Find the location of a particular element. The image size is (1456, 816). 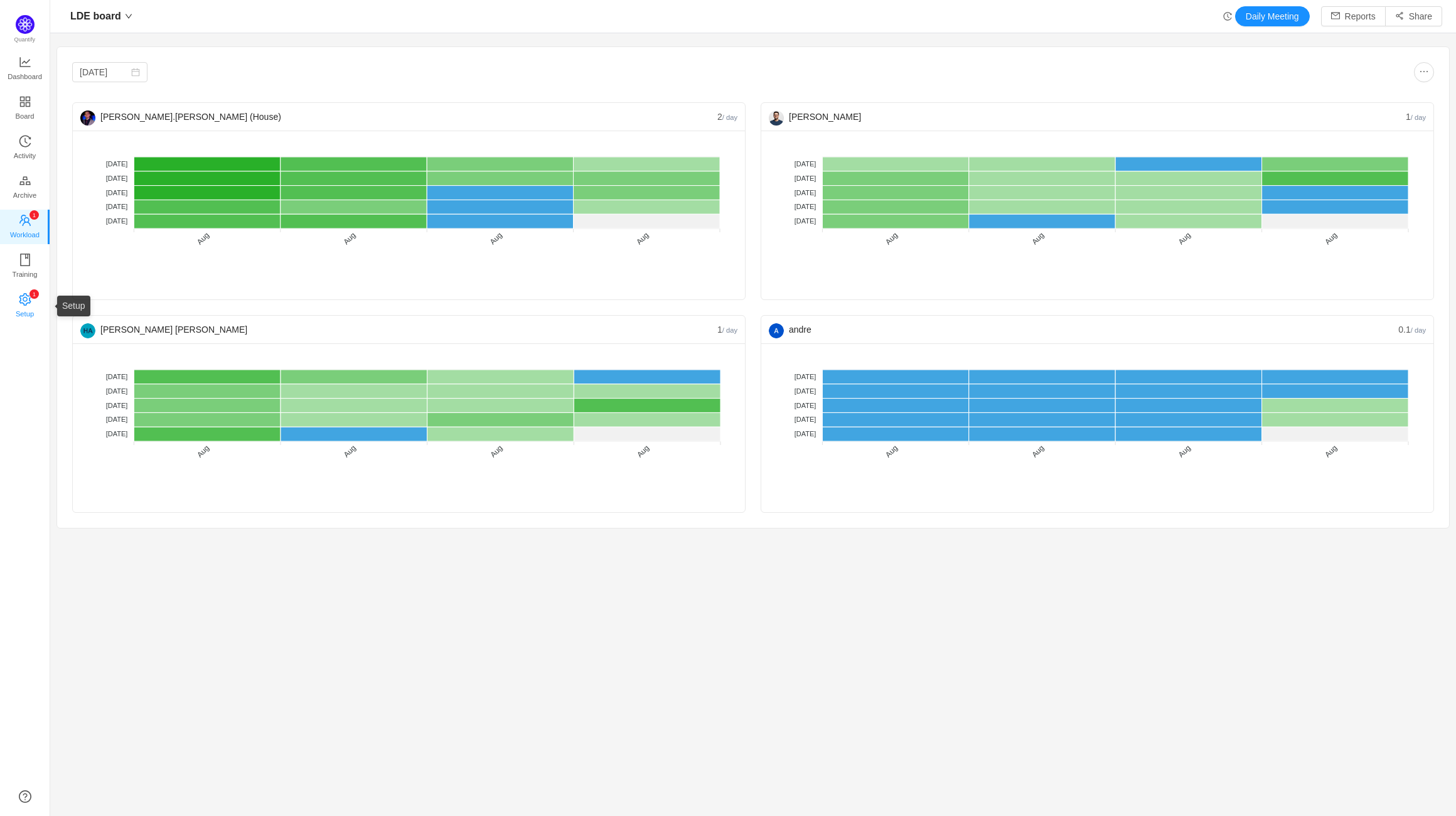

span: Activity is located at coordinates (24, 155).